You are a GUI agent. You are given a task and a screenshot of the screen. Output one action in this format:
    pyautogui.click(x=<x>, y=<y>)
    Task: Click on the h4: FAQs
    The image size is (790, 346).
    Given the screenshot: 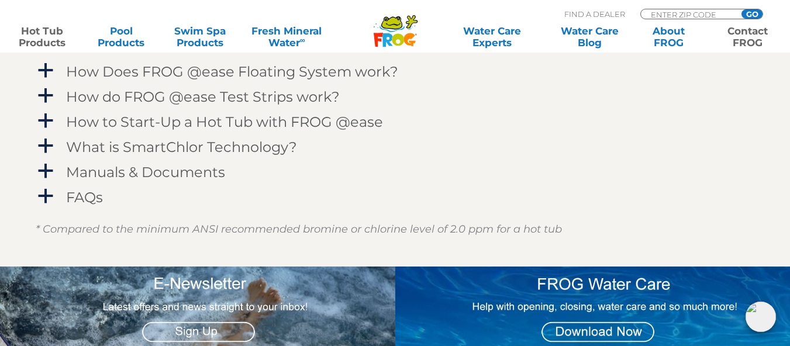 What is the action you would take?
    pyautogui.click(x=84, y=197)
    